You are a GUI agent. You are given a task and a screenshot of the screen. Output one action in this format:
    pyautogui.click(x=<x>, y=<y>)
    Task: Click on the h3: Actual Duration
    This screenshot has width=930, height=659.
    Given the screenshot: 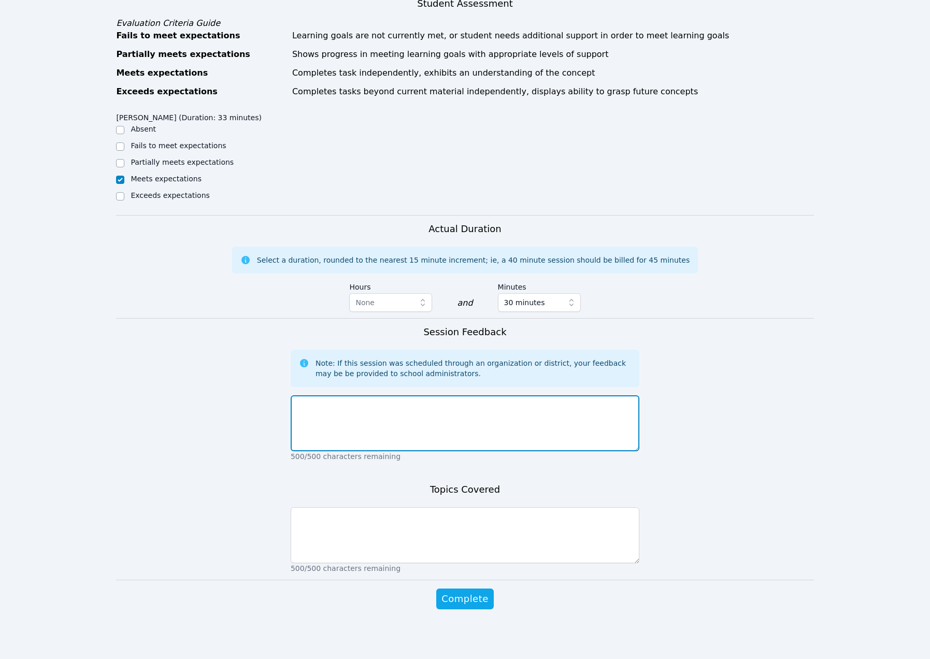 What is the action you would take?
    pyautogui.click(x=465, y=229)
    